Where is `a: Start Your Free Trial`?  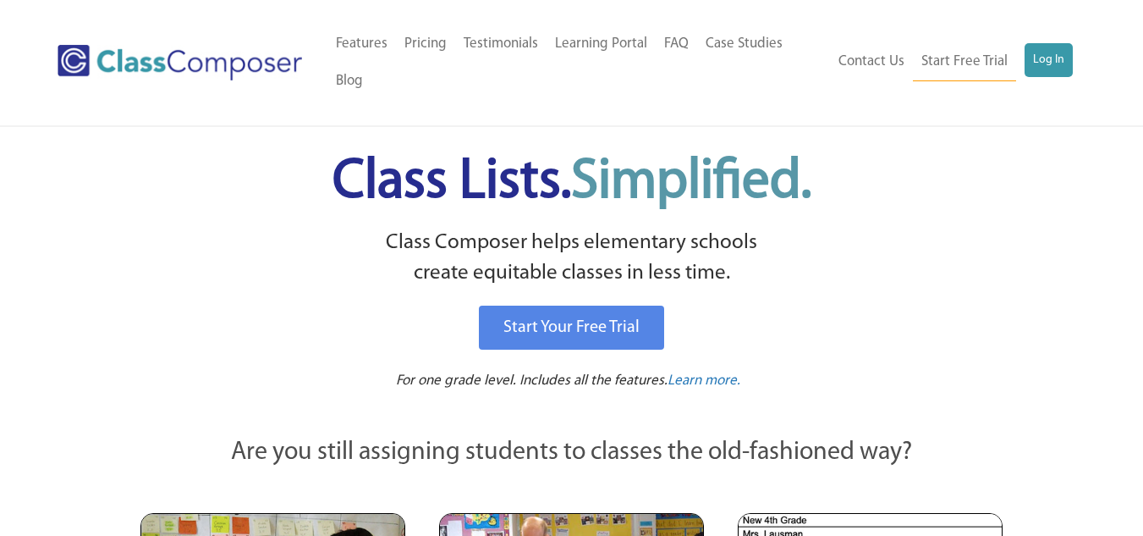 a: Start Your Free Trial is located at coordinates (571, 327).